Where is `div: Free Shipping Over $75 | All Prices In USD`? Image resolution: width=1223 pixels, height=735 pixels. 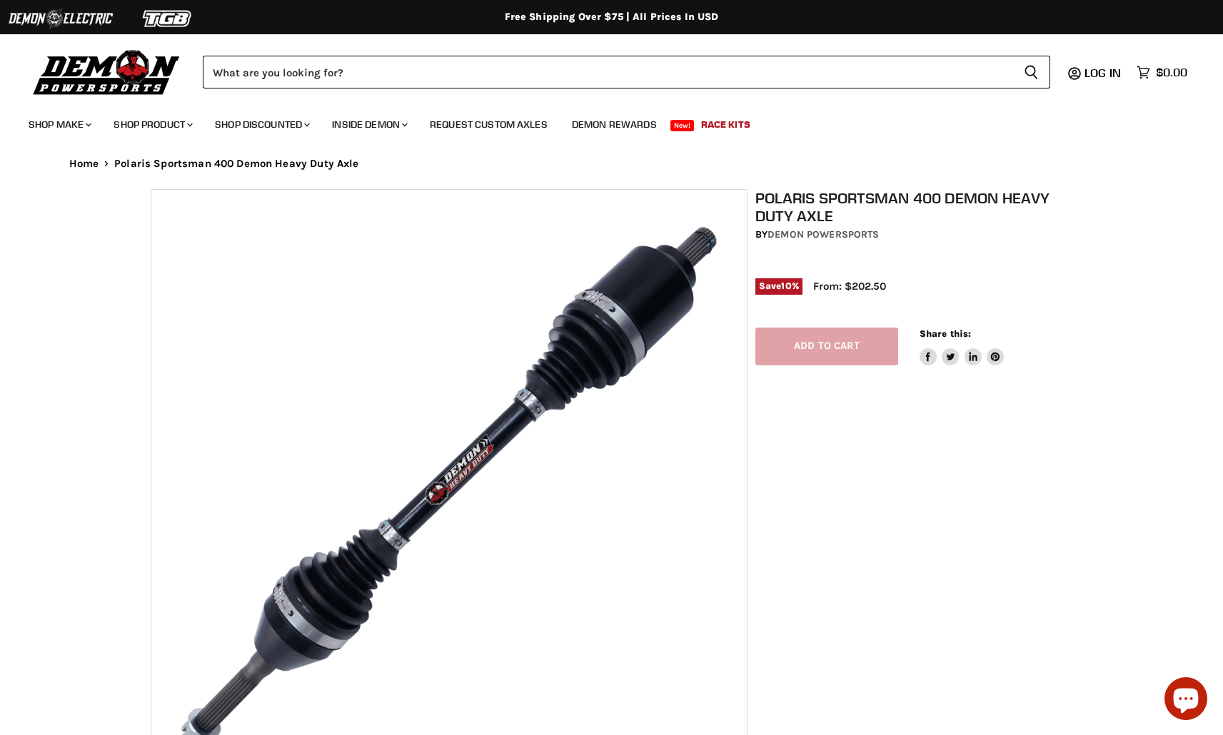 div: Free Shipping Over $75 | All Prices In USD is located at coordinates (612, 17).